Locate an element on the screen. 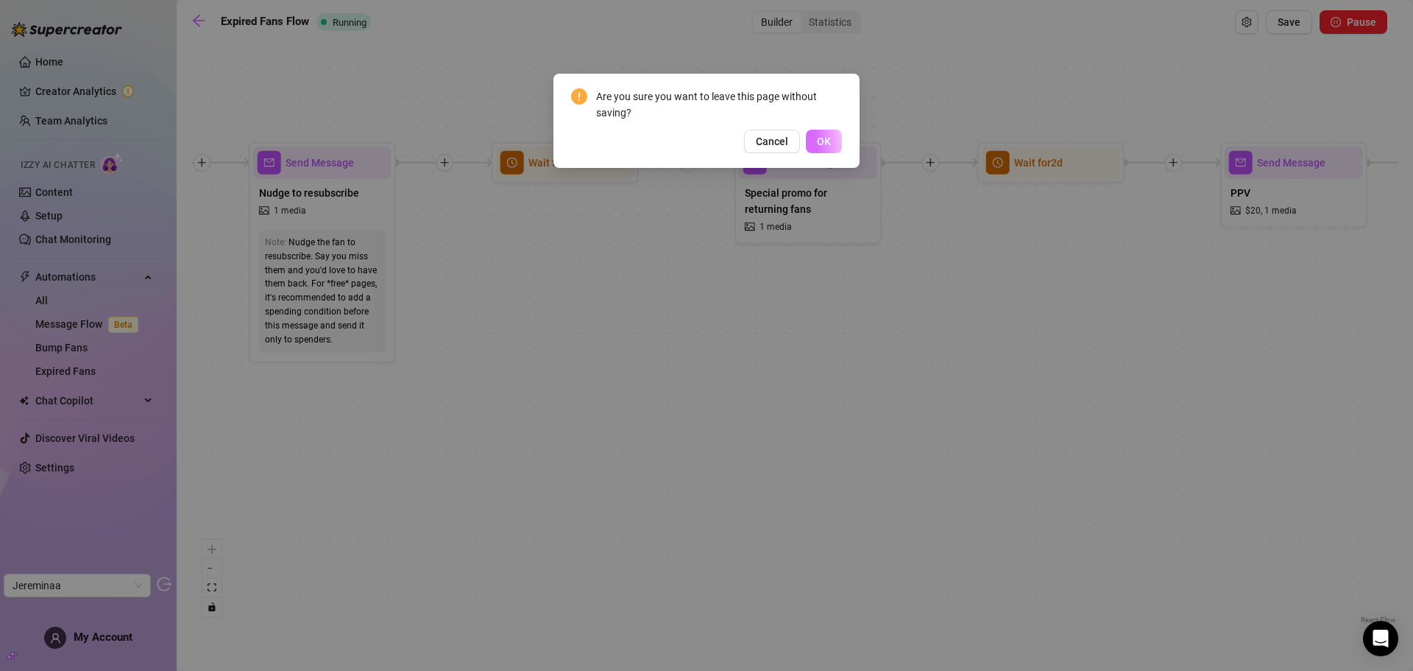  button: Cancel is located at coordinates (772, 141).